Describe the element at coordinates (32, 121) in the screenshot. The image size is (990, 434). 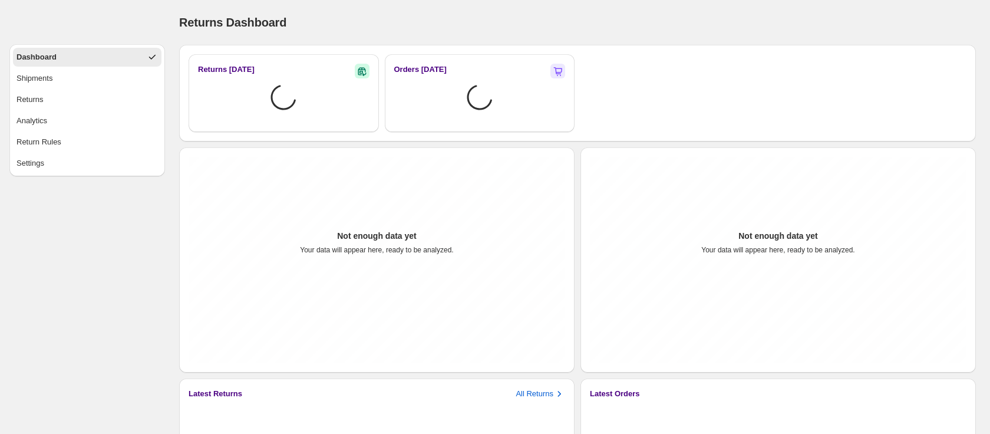
I see `div: Analytics` at that location.